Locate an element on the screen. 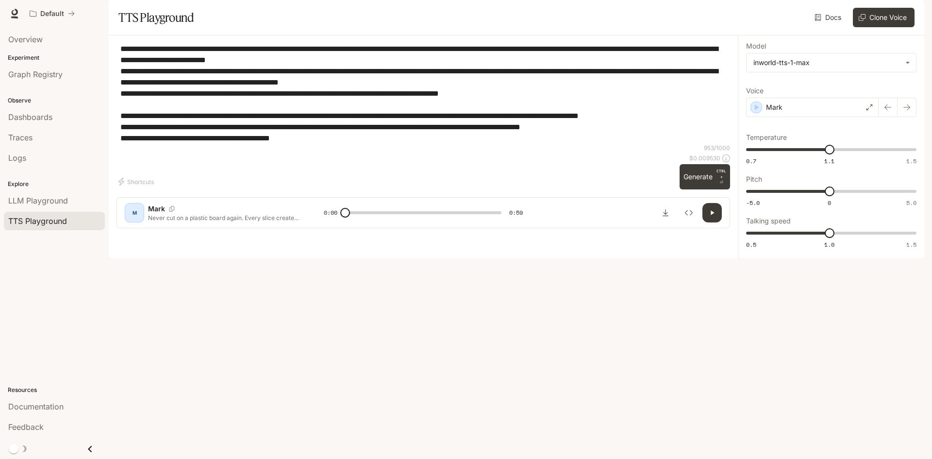  span: 1.1 is located at coordinates (829, 161).